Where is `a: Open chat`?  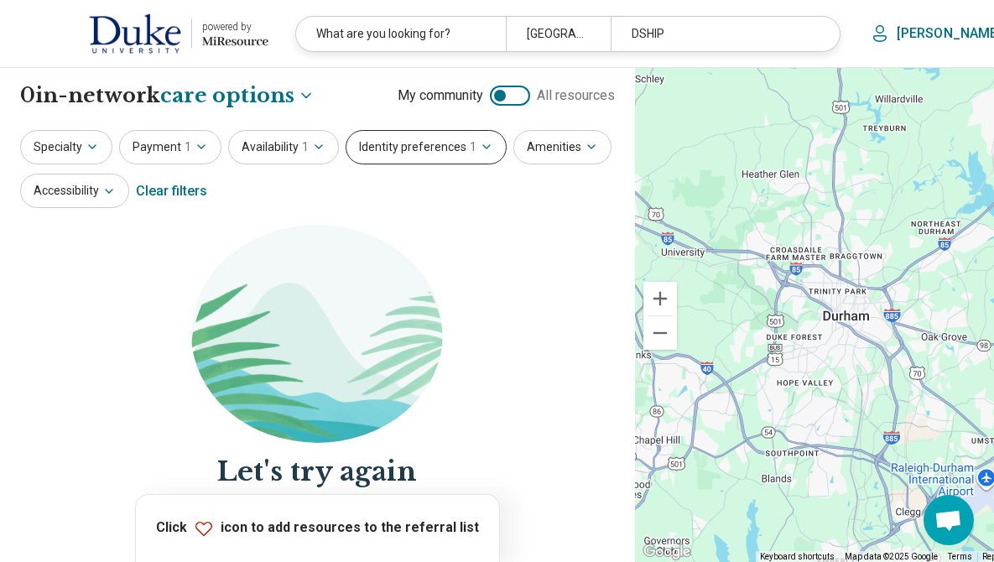 a: Open chat is located at coordinates (948, 520).